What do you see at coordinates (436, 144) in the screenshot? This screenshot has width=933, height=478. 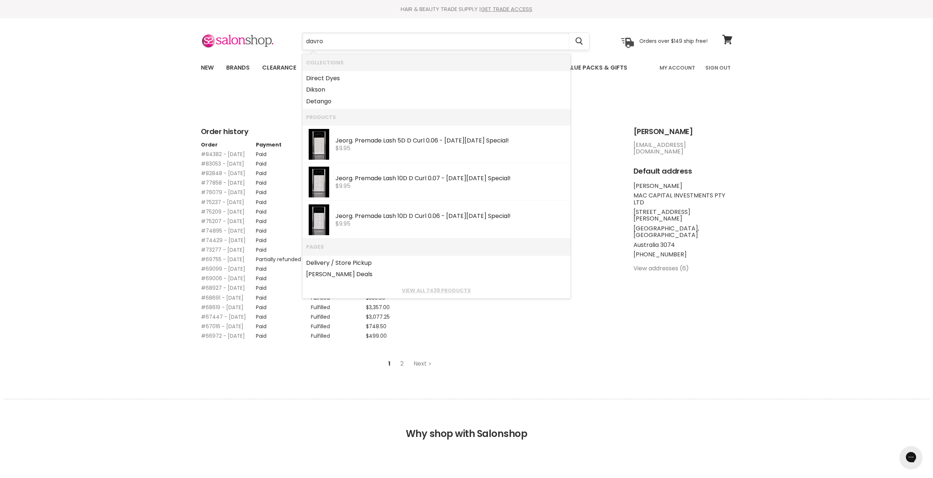 I see `li: Products: Jeorg. Premade Lash 5D D Curl 0.06 - Black Friday Special!` at bounding box center [436, 144].